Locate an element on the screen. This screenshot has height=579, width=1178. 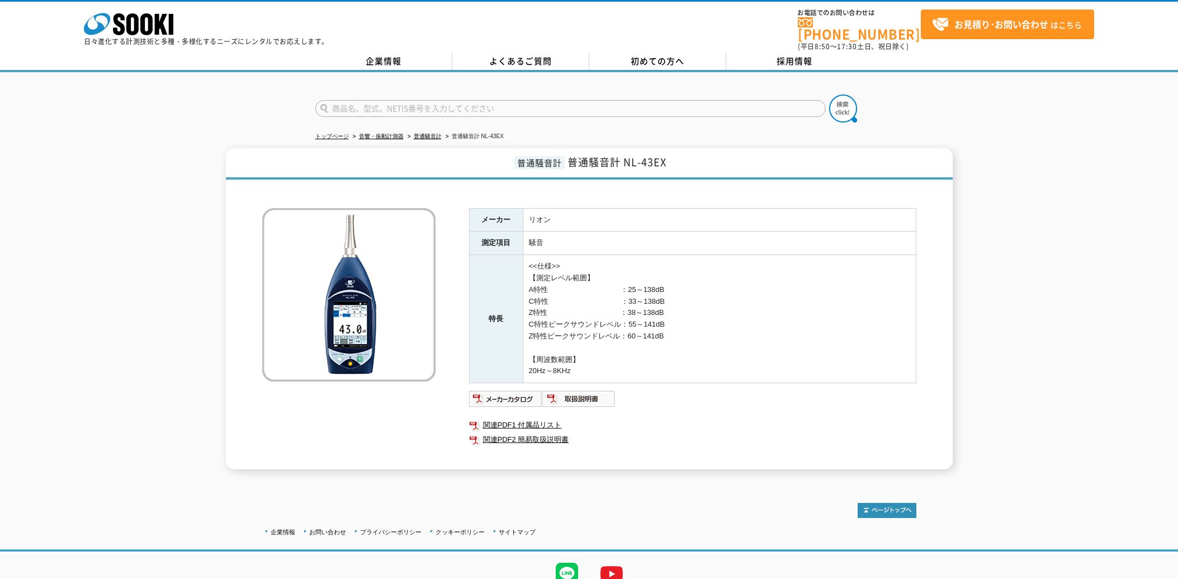
td: 騒音 is located at coordinates (719, 243).